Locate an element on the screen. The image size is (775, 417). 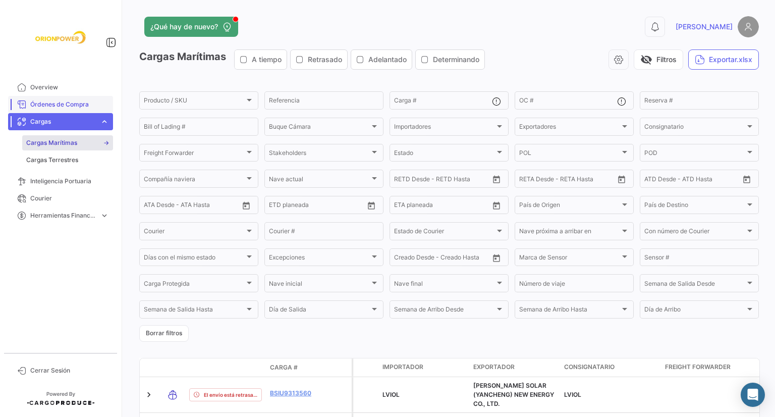
datatable-header-cell: Carga Protegida is located at coordinates (366, 367).